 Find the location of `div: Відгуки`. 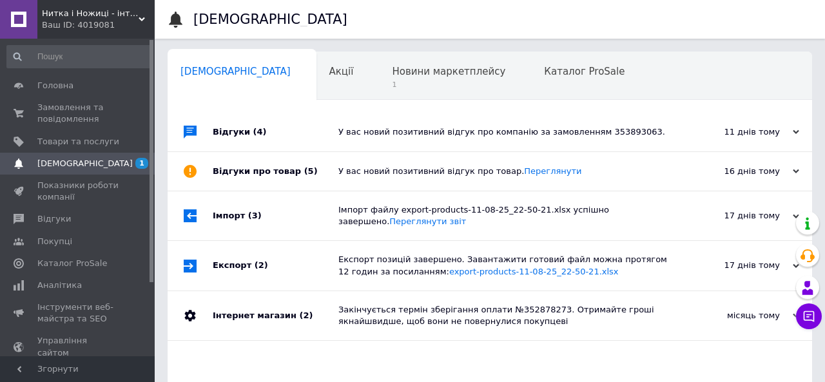

div: Відгуки is located at coordinates (275, 132).